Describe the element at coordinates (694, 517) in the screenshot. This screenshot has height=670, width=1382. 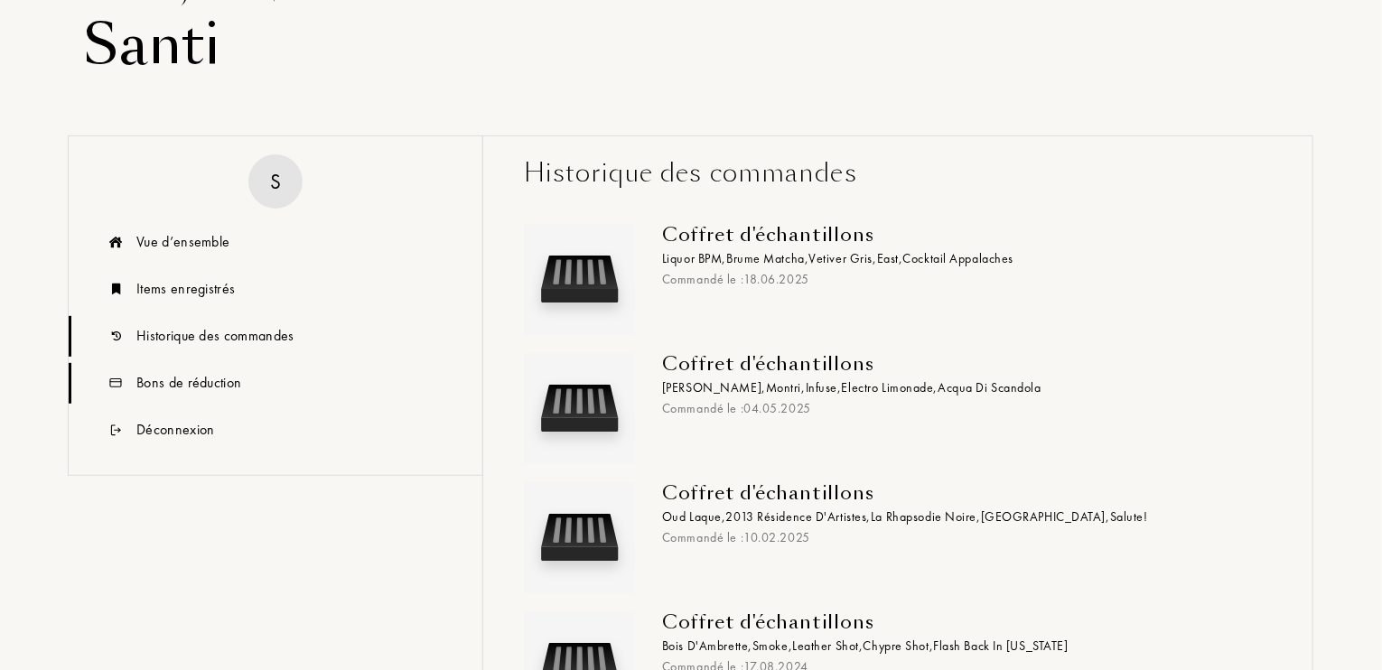
I see `span: Oud Laque ,` at that location.